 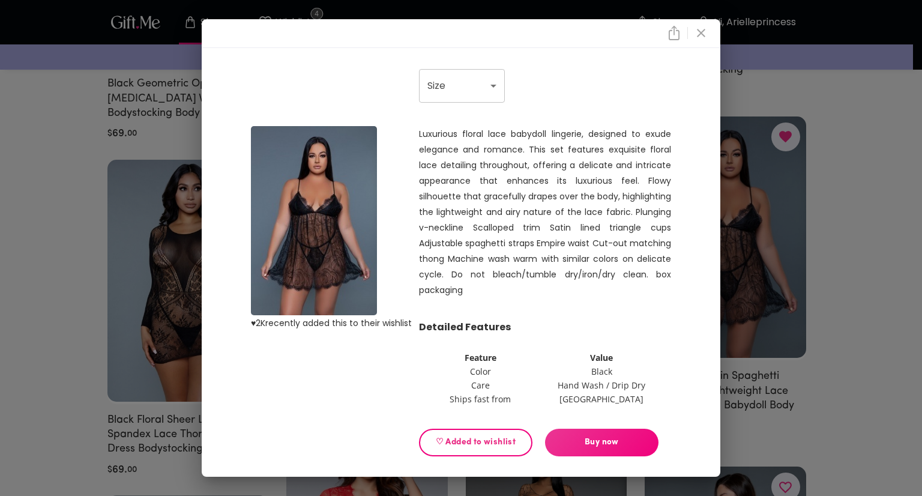 What do you see at coordinates (476, 443) in the screenshot?
I see `button: ♡ Added to wishlist` at bounding box center [476, 443].